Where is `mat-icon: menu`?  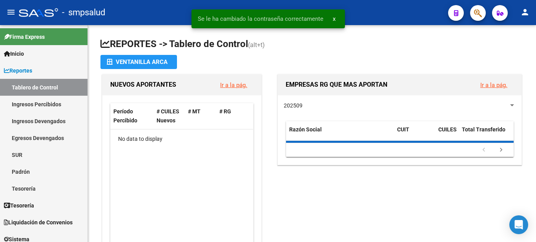 mat-icon: menu is located at coordinates (11, 12).